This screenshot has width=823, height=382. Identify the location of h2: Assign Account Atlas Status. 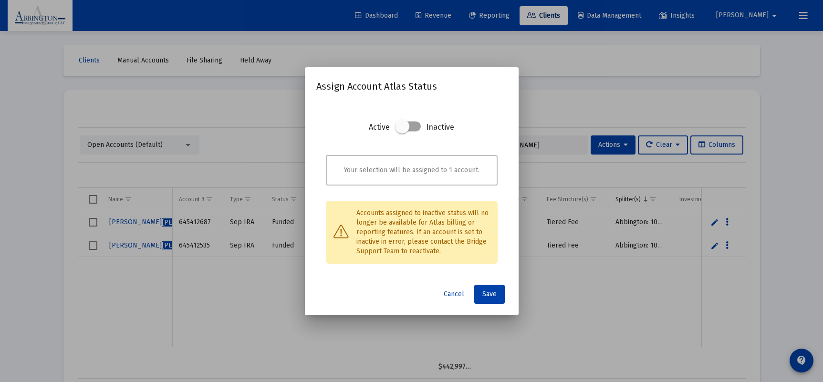
(412, 86).